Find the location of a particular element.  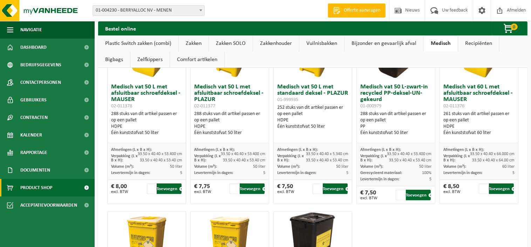

span: Gerecycleerd materiaal: is located at coordinates (381, 173).